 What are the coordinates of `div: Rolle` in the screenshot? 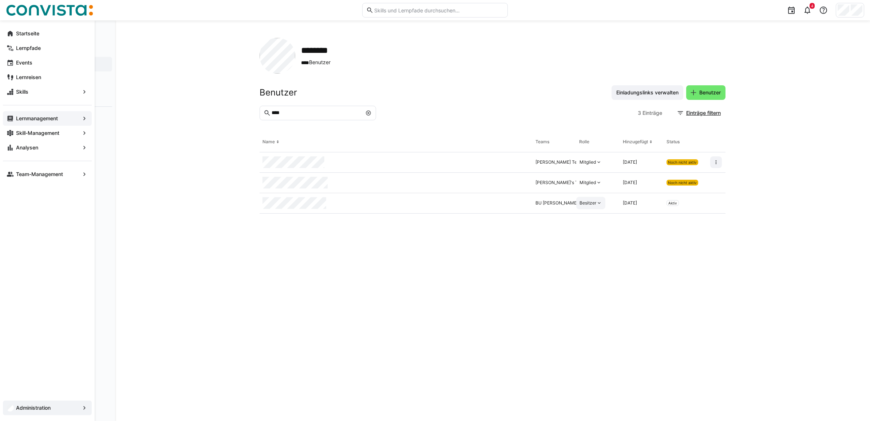 It's located at (584, 142).